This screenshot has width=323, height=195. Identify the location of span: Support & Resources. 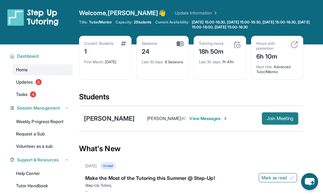
(38, 160).